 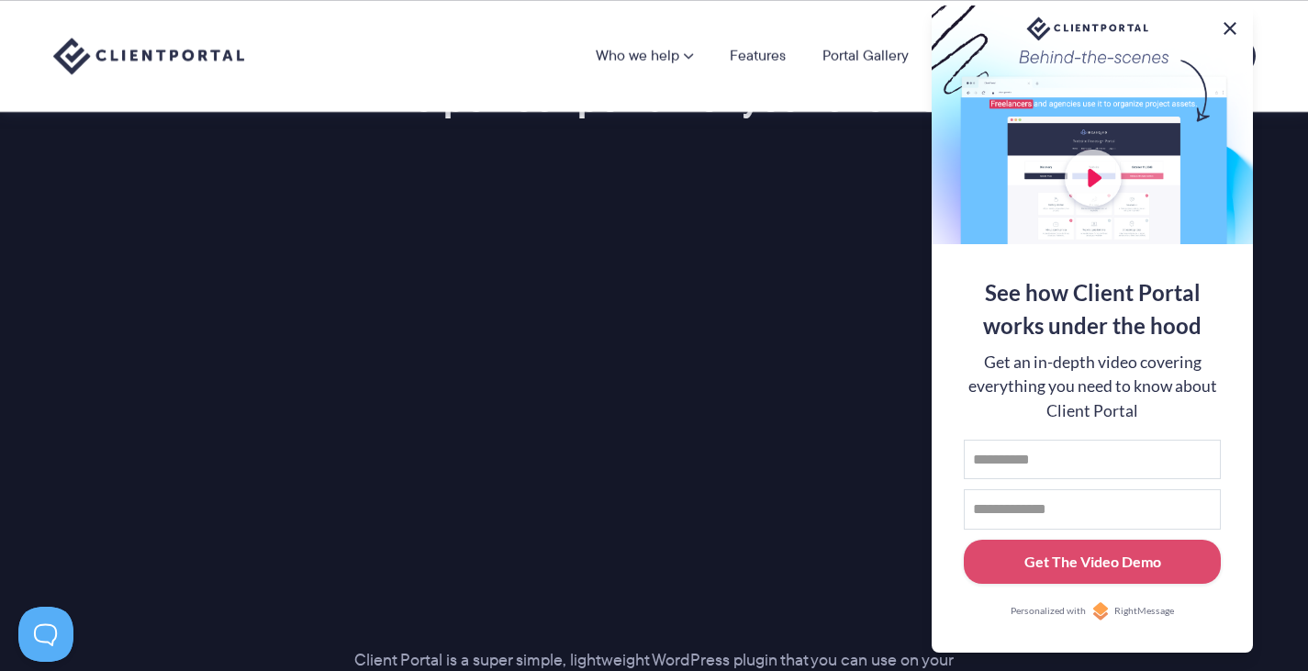 I want to click on h2: The perfect portal for your clients, so click(x=654, y=98).